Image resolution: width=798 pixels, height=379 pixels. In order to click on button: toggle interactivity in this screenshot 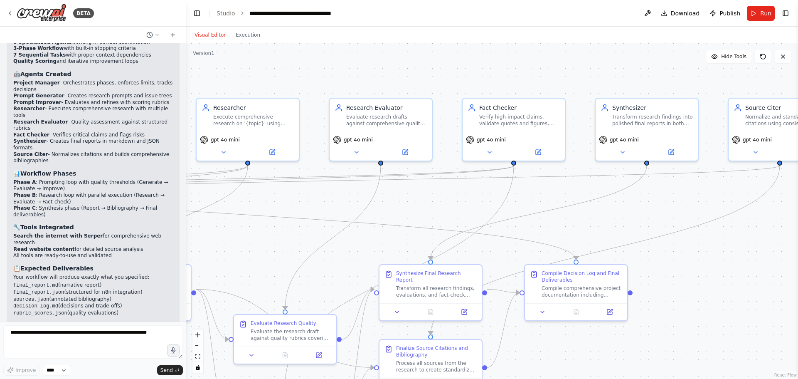, I will do `click(198, 367)`.